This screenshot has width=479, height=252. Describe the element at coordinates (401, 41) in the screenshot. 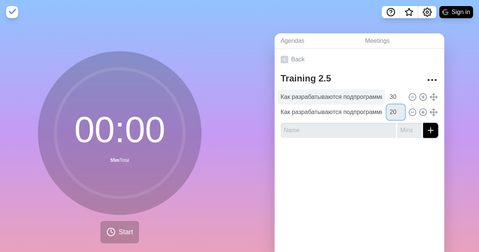

I see `a: Meetings` at that location.